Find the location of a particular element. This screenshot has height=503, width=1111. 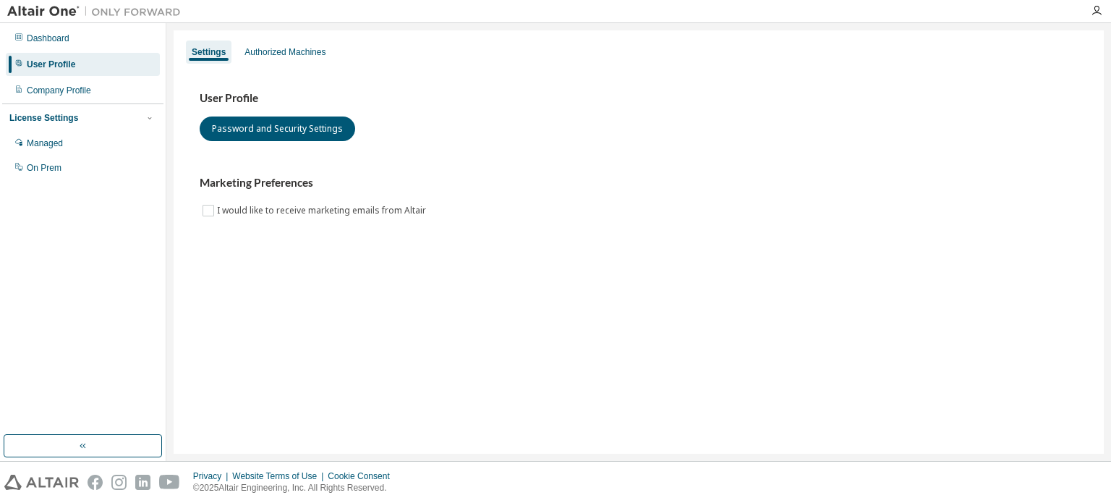

div: User Profile is located at coordinates (51, 64).